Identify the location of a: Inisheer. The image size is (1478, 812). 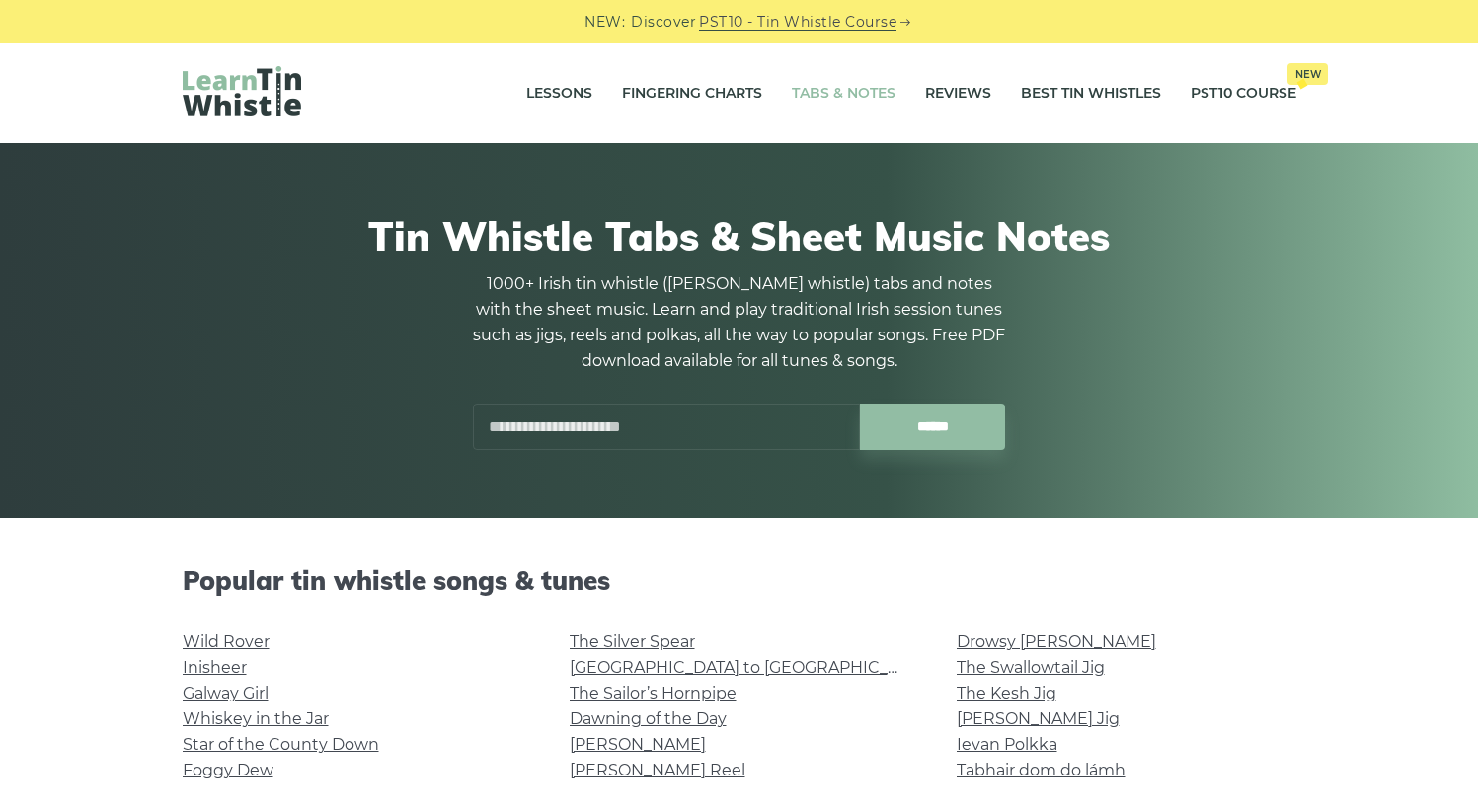
(215, 667).